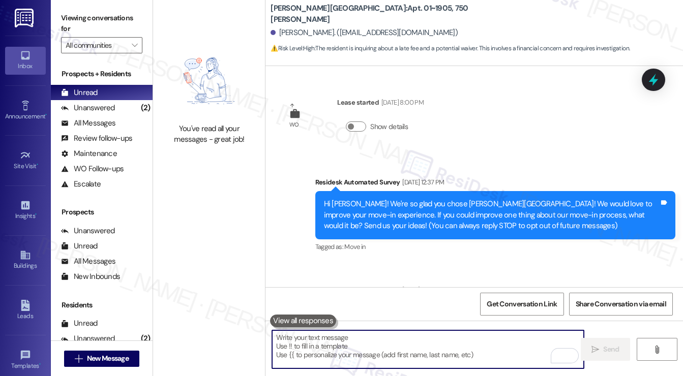 The height and width of the screenshot is (376, 683). I want to click on img: empty-state, so click(209, 81).